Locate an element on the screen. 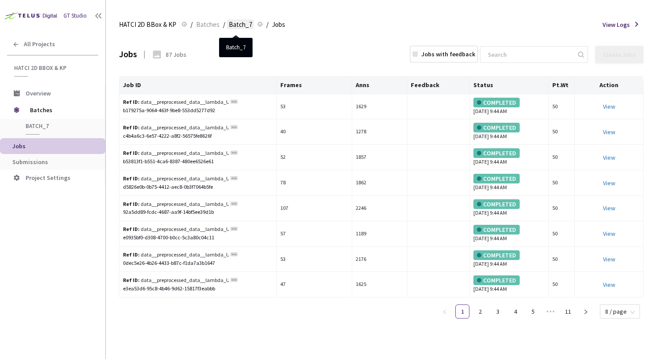  span: Submissions is located at coordinates (30, 162).